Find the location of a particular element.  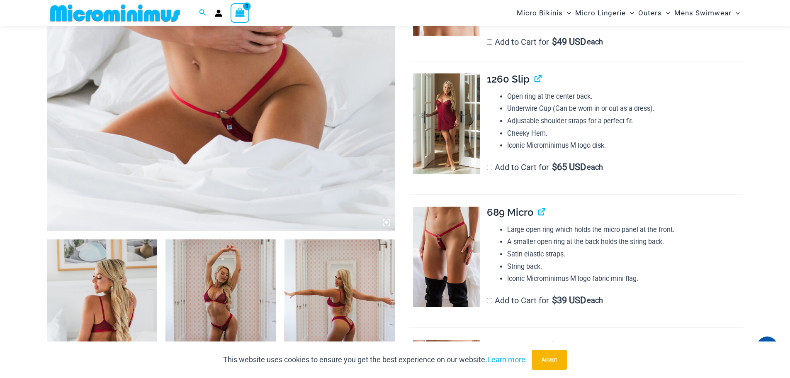

li: Underwire Cup (Can be worn in or out as a dress). is located at coordinates (625, 109).